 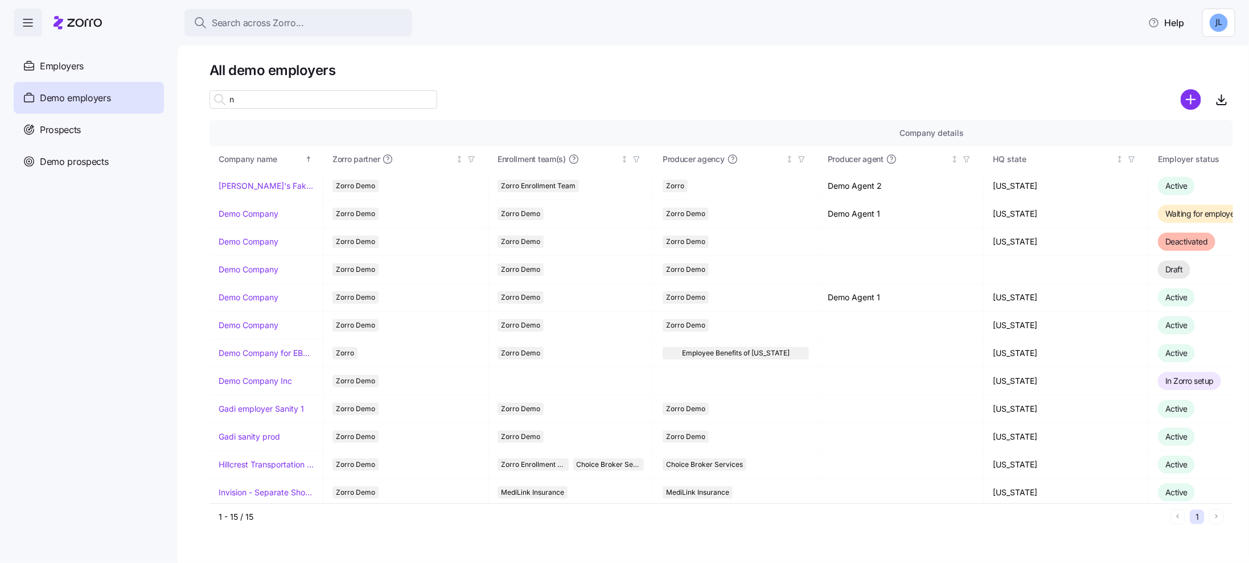 What do you see at coordinates (323, 100) in the screenshot?
I see `input: Search employer` at bounding box center [323, 100].